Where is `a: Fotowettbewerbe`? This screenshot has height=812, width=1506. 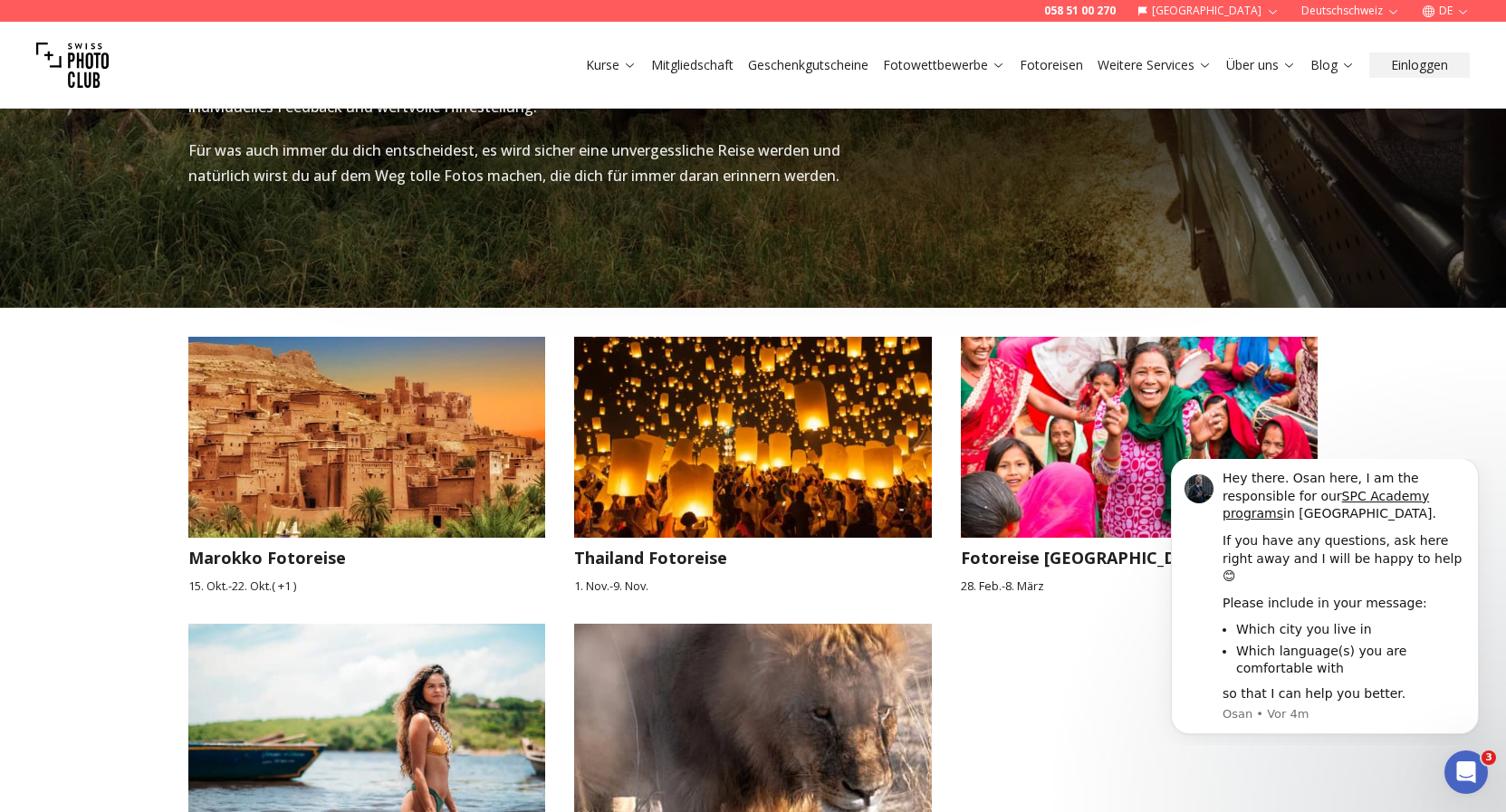
a: Fotowettbewerbe is located at coordinates (943, 65).